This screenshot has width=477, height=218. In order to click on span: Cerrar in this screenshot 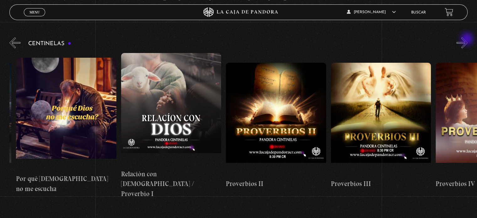, I will do `click(34, 18)`.